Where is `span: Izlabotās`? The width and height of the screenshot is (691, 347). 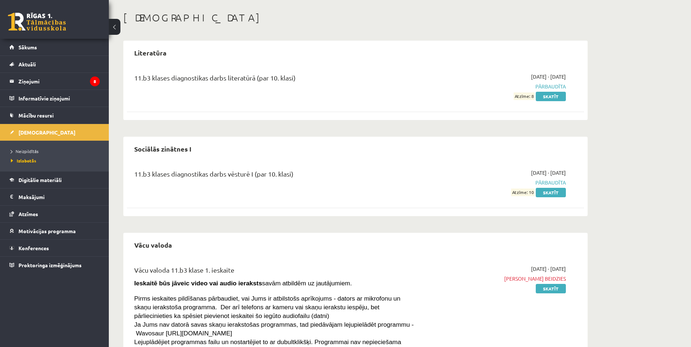
span: Izlabotās is located at coordinates (24, 161).